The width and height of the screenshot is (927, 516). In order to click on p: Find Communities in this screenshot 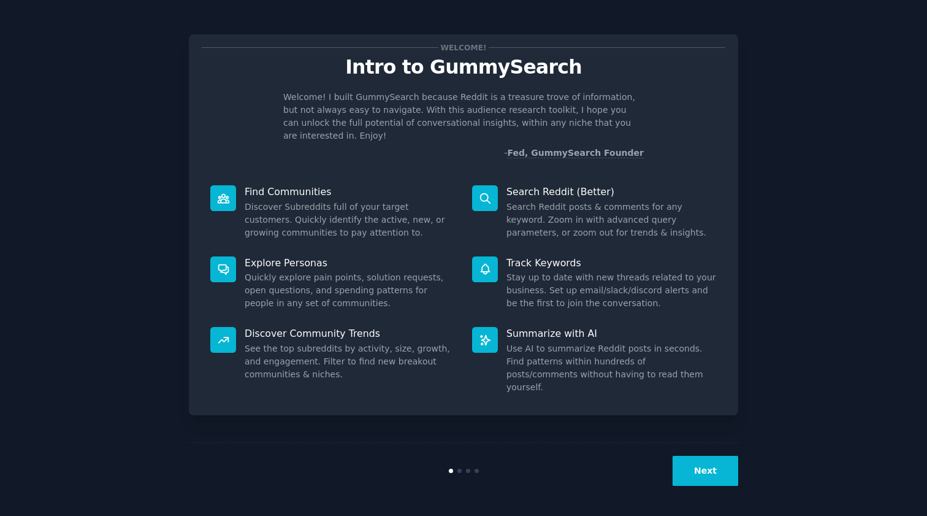, I will do `click(349, 191)`.